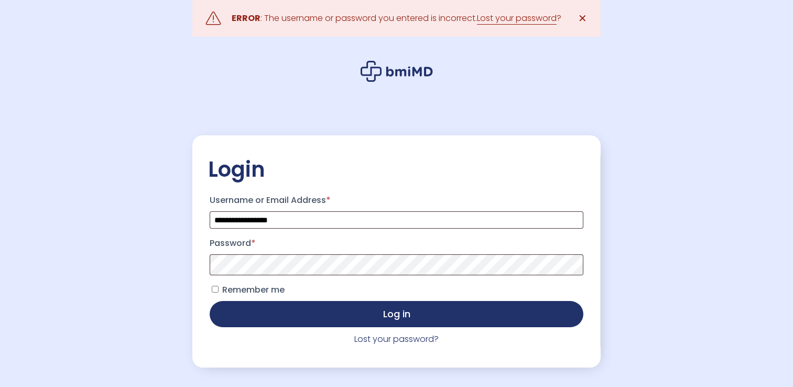  What do you see at coordinates (396, 169) in the screenshot?
I see `h2: Login` at bounding box center [396, 169].